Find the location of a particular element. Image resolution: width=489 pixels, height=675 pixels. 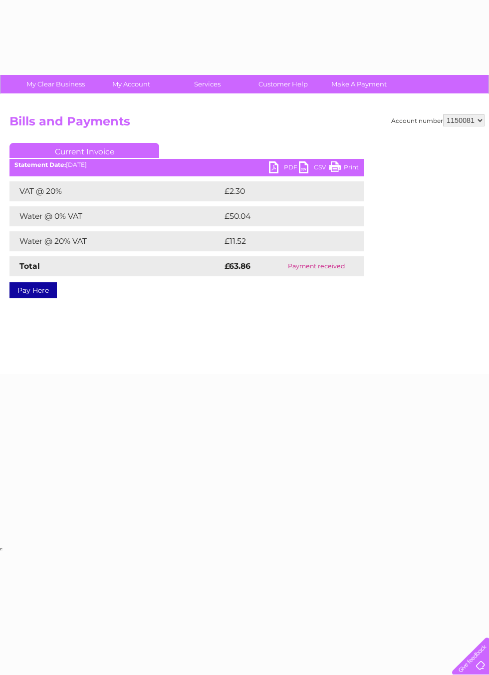

a: CSV is located at coordinates (314, 168).